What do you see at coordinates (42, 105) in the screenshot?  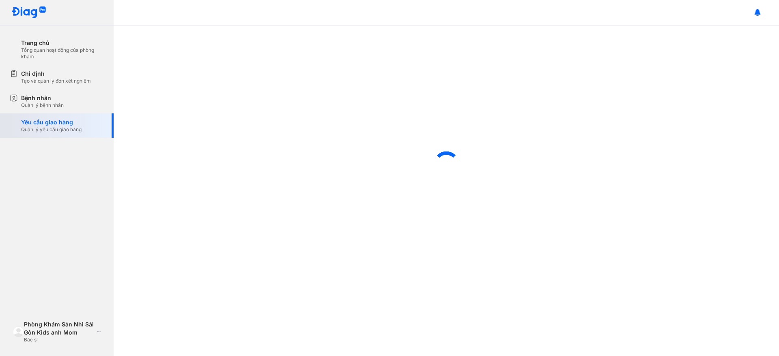 I see `div: Quản lý bệnh nhân` at bounding box center [42, 105].